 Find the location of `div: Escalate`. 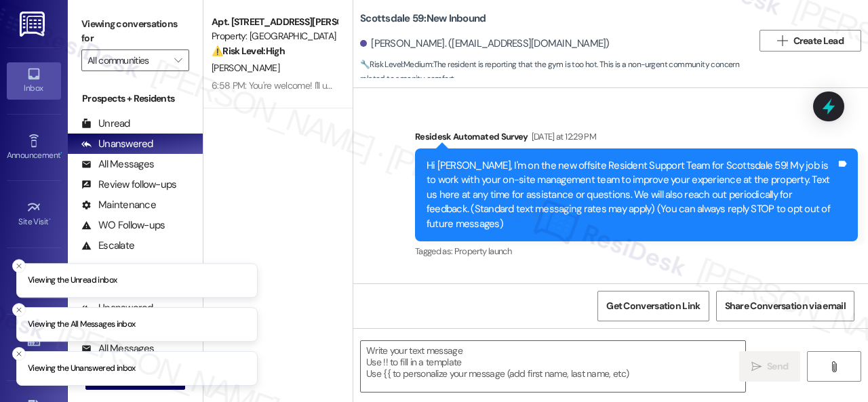

div: Escalate is located at coordinates (108, 246).